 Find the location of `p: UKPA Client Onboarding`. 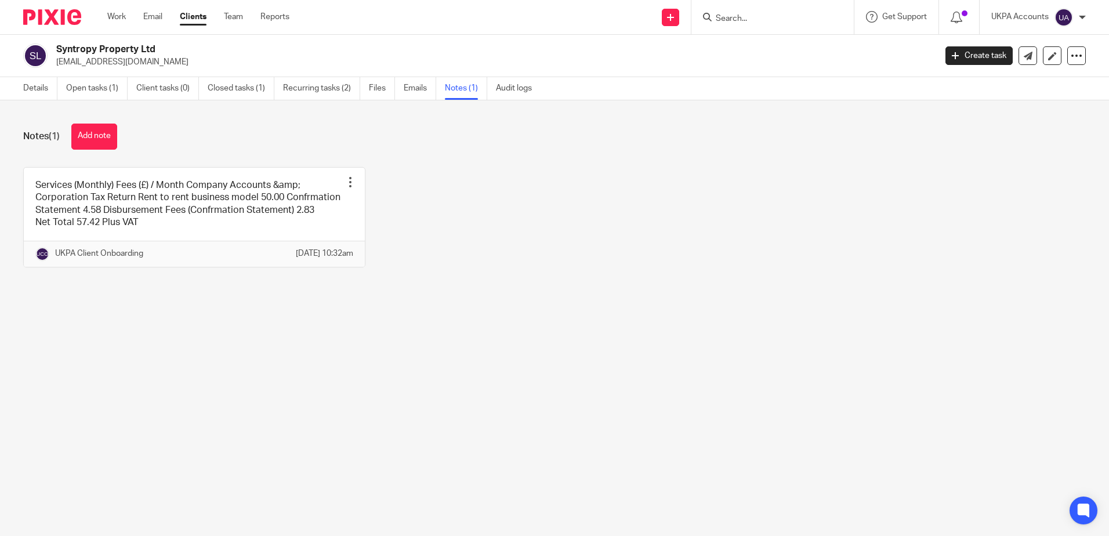

p: UKPA Client Onboarding is located at coordinates (99, 253).